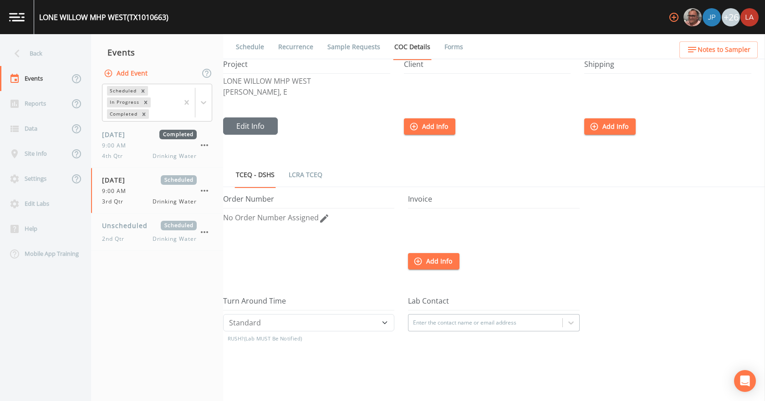 The height and width of the screenshot is (401, 765). I want to click on a: Forms, so click(454, 47).